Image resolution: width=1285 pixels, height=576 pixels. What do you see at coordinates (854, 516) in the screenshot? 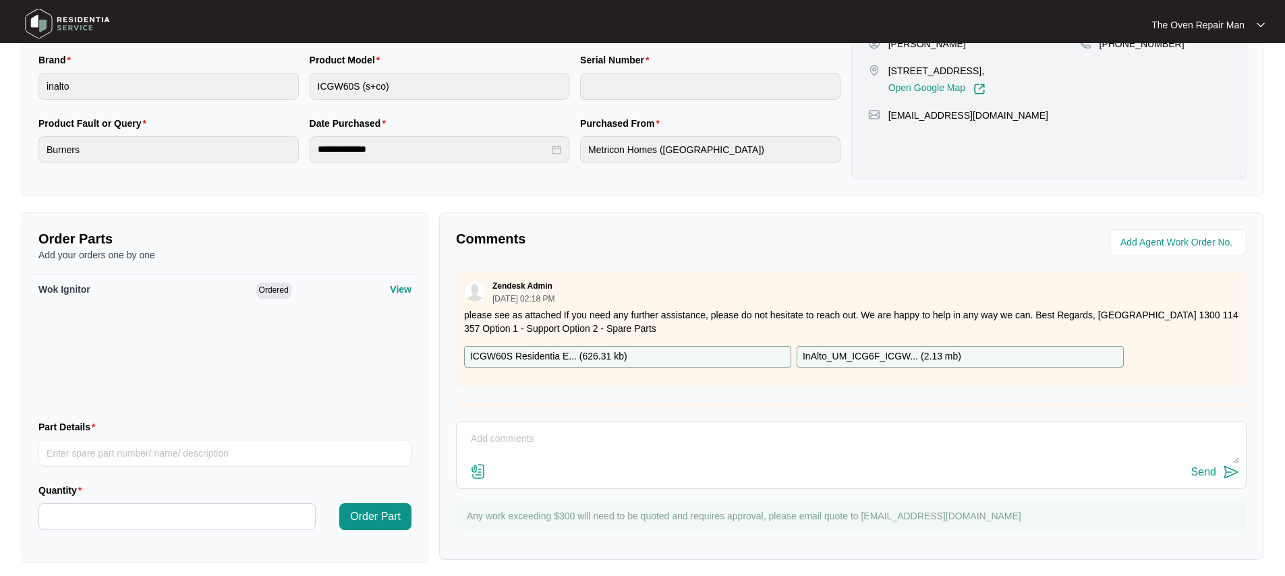
I see `p: Any work exceeding $300 will need to be quoted and requires approval, please email quote to [EMAI...` at bounding box center [854, 516].